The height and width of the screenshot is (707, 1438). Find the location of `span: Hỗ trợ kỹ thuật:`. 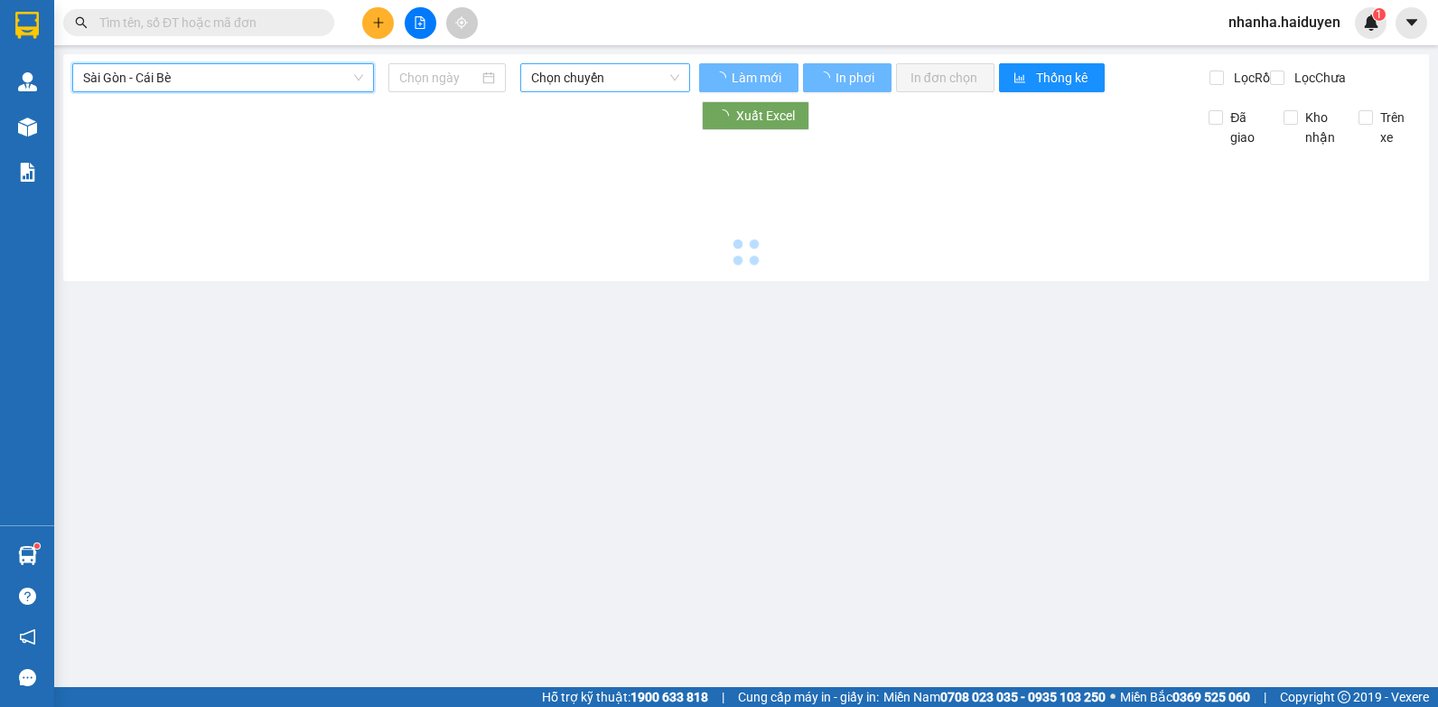

span: Hỗ trợ kỹ thuật: is located at coordinates (625, 697).